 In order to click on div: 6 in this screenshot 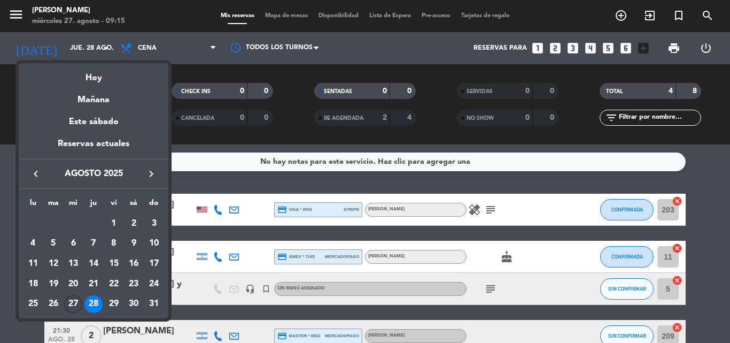, I will do `click(73, 243)`.